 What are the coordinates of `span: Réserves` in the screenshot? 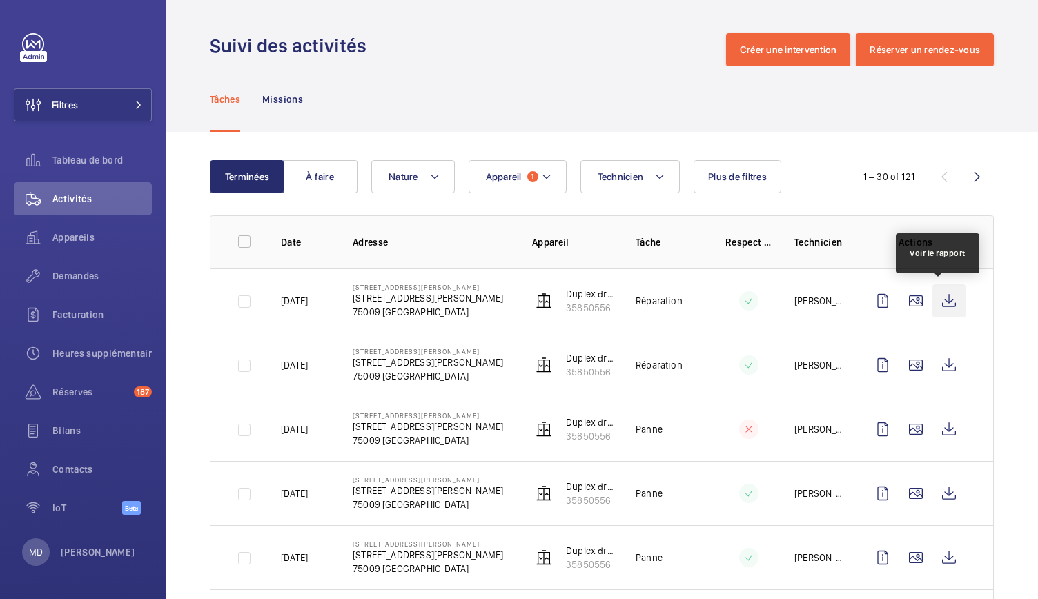 It's located at (90, 392).